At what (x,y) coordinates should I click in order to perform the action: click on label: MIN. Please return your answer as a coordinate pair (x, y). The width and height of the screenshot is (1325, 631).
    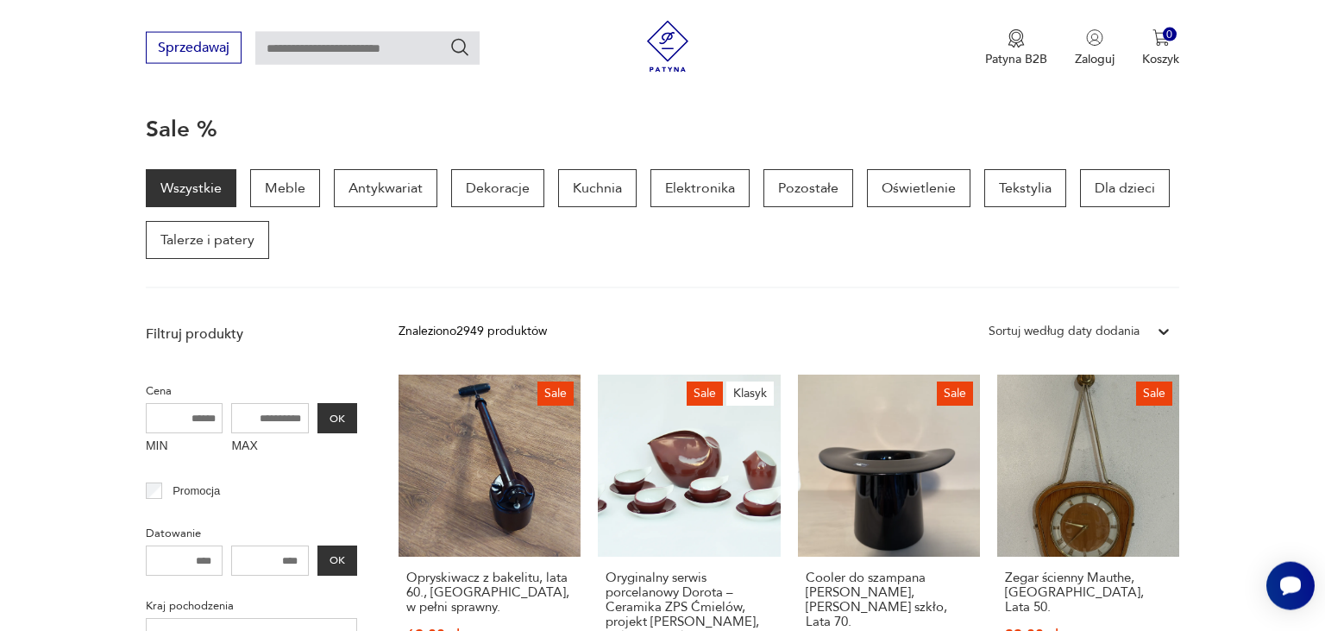
    Looking at the image, I should click on (185, 447).